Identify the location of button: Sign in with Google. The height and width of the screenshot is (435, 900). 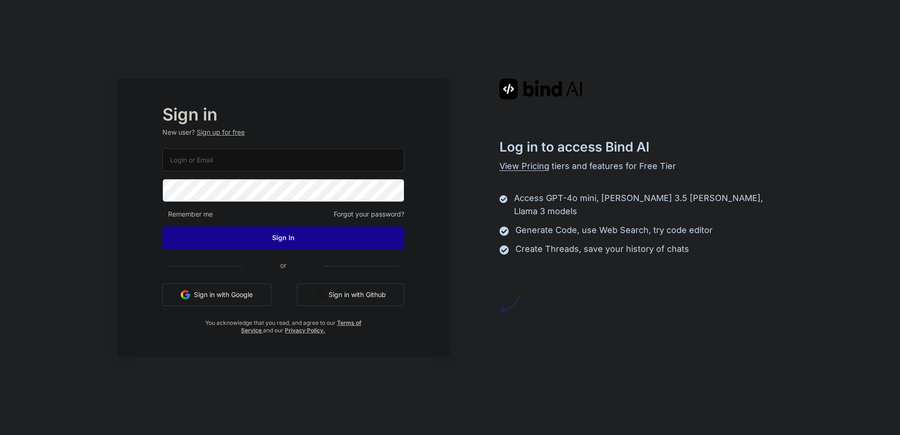
(216, 295).